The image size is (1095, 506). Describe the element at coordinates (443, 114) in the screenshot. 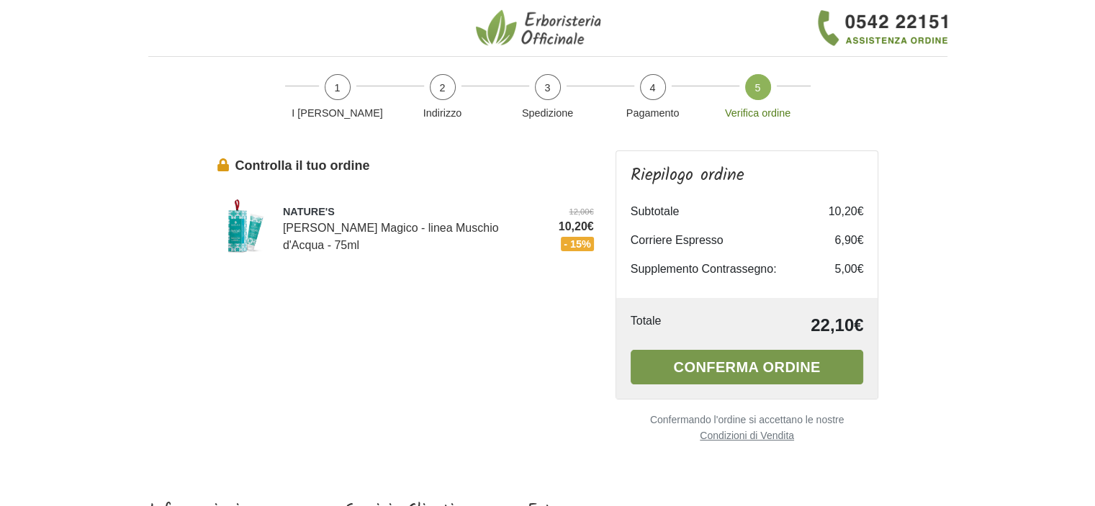

I see `p: Indirizzo` at that location.